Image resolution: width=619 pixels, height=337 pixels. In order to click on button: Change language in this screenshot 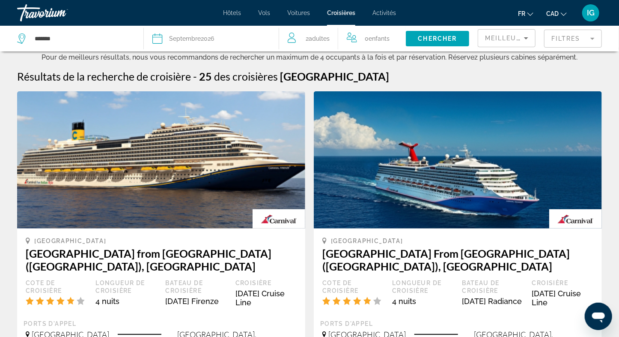, I will do `click(526, 13)`.